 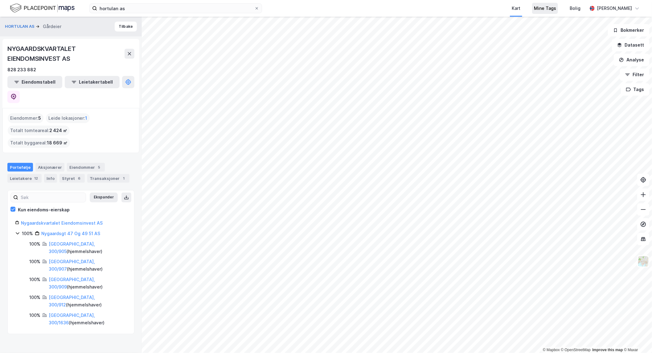 I want to click on button: Analyse, so click(x=632, y=60).